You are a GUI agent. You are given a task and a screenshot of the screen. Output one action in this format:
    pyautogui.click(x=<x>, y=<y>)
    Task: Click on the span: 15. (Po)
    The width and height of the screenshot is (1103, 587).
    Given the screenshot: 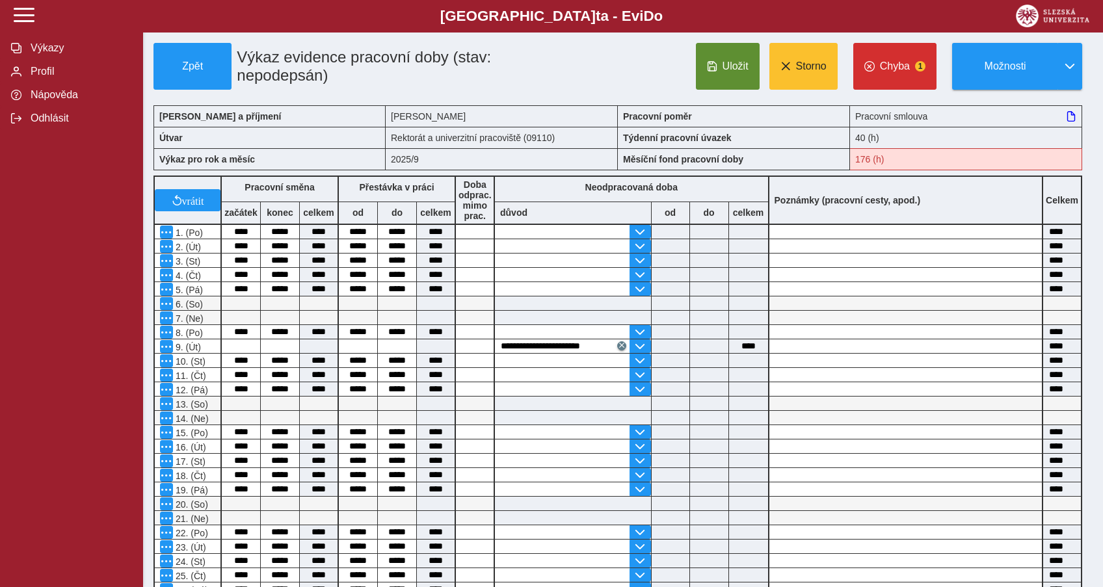 What is the action you would take?
    pyautogui.click(x=191, y=433)
    